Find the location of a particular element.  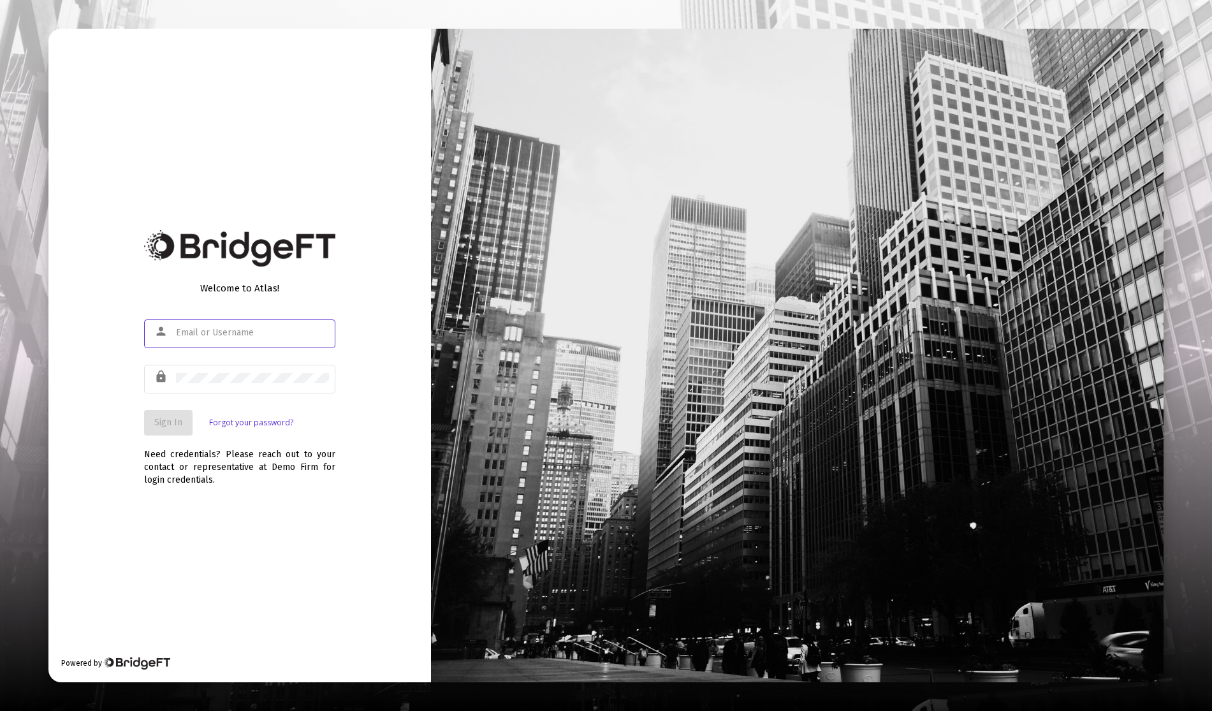

img: Logo is located at coordinates (240, 248).